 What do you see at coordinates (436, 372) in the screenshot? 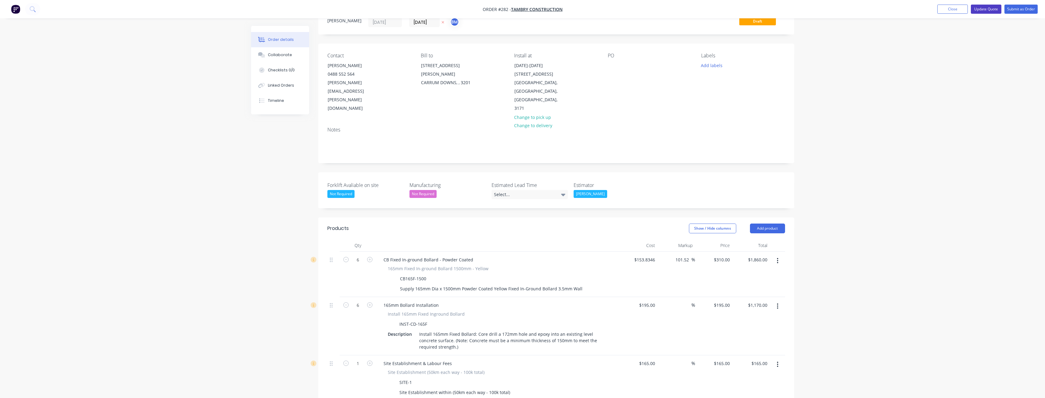
I see `span: Site Establishment (50km each way - 100k total)` at bounding box center [436, 372].